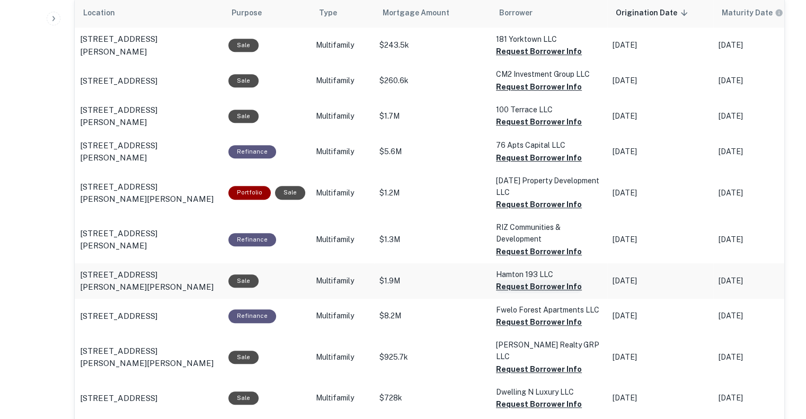 The height and width of the screenshot is (419, 806). I want to click on p: $243.5k, so click(433, 45).